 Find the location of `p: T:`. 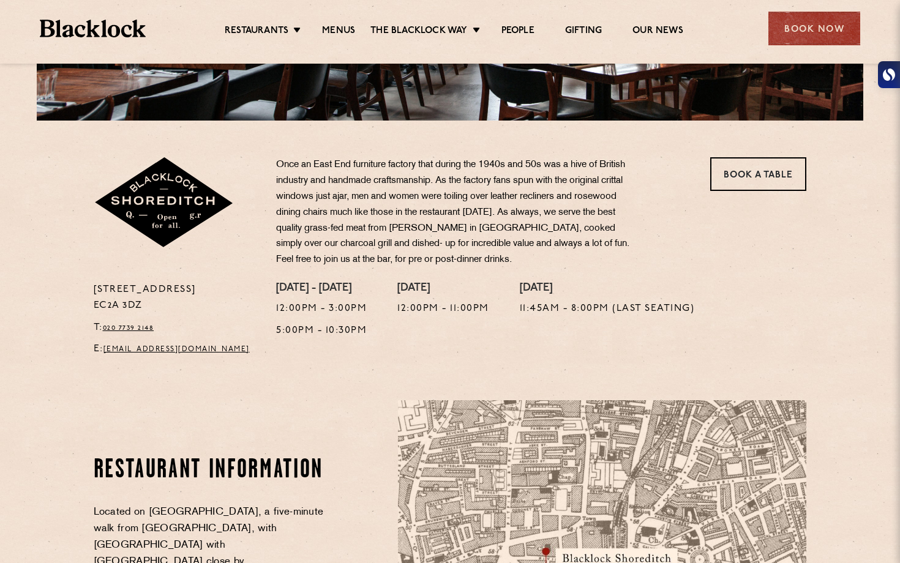

p: T: is located at coordinates (176, 328).